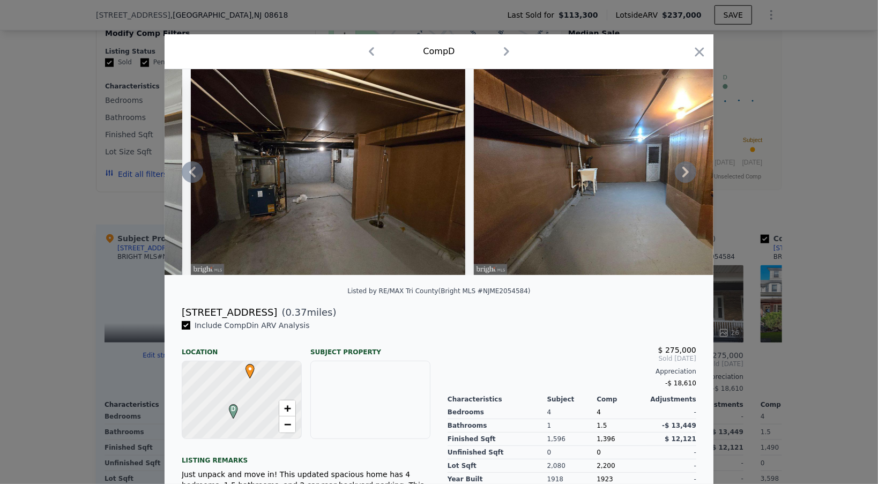 The image size is (878, 484). What do you see at coordinates (680, 439) in the screenshot?
I see `span: $ 12,121` at bounding box center [680, 439].